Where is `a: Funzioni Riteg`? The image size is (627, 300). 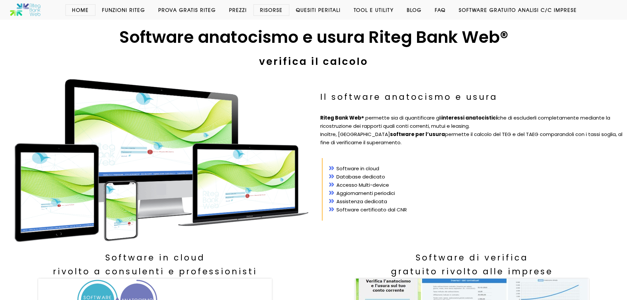
a: Funzioni Riteg is located at coordinates (123, 10).